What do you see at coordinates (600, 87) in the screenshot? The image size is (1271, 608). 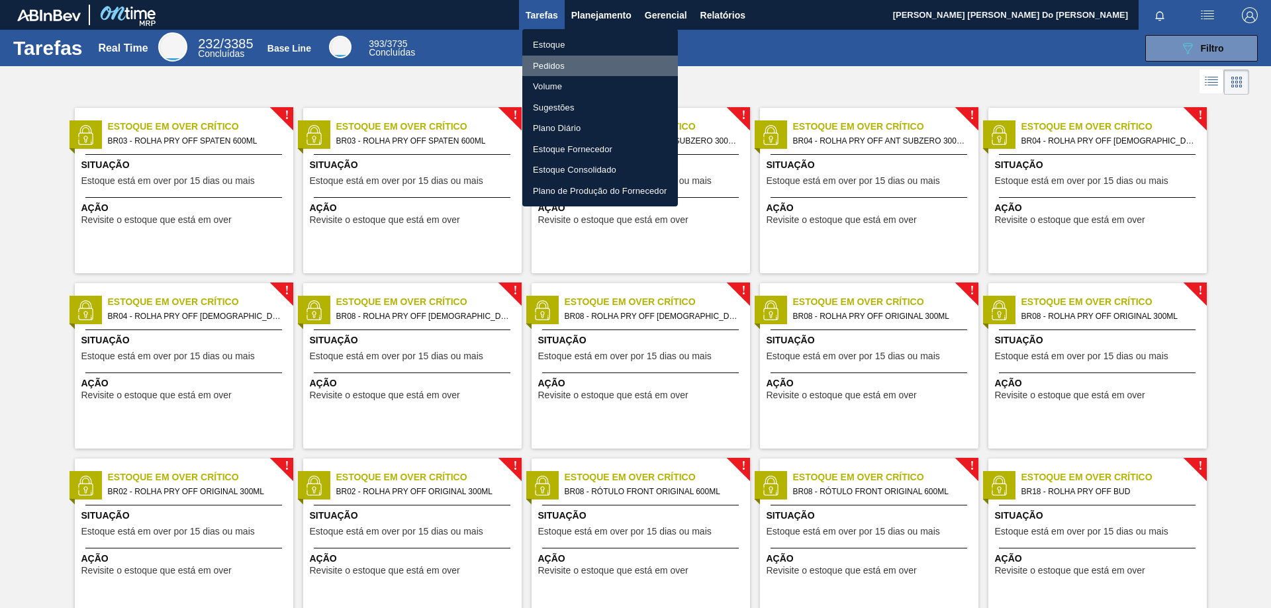 I see `li: Volume` at bounding box center [600, 87].